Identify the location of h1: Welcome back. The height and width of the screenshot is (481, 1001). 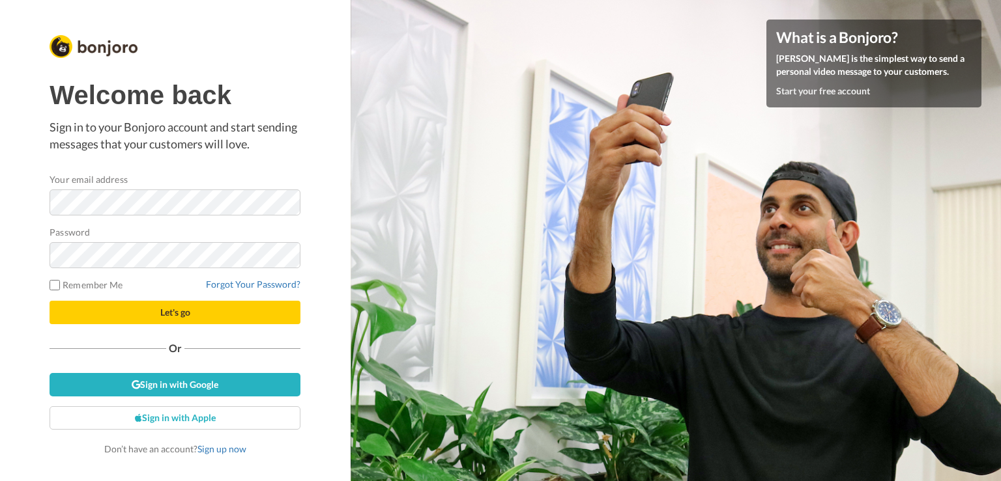
(175, 95).